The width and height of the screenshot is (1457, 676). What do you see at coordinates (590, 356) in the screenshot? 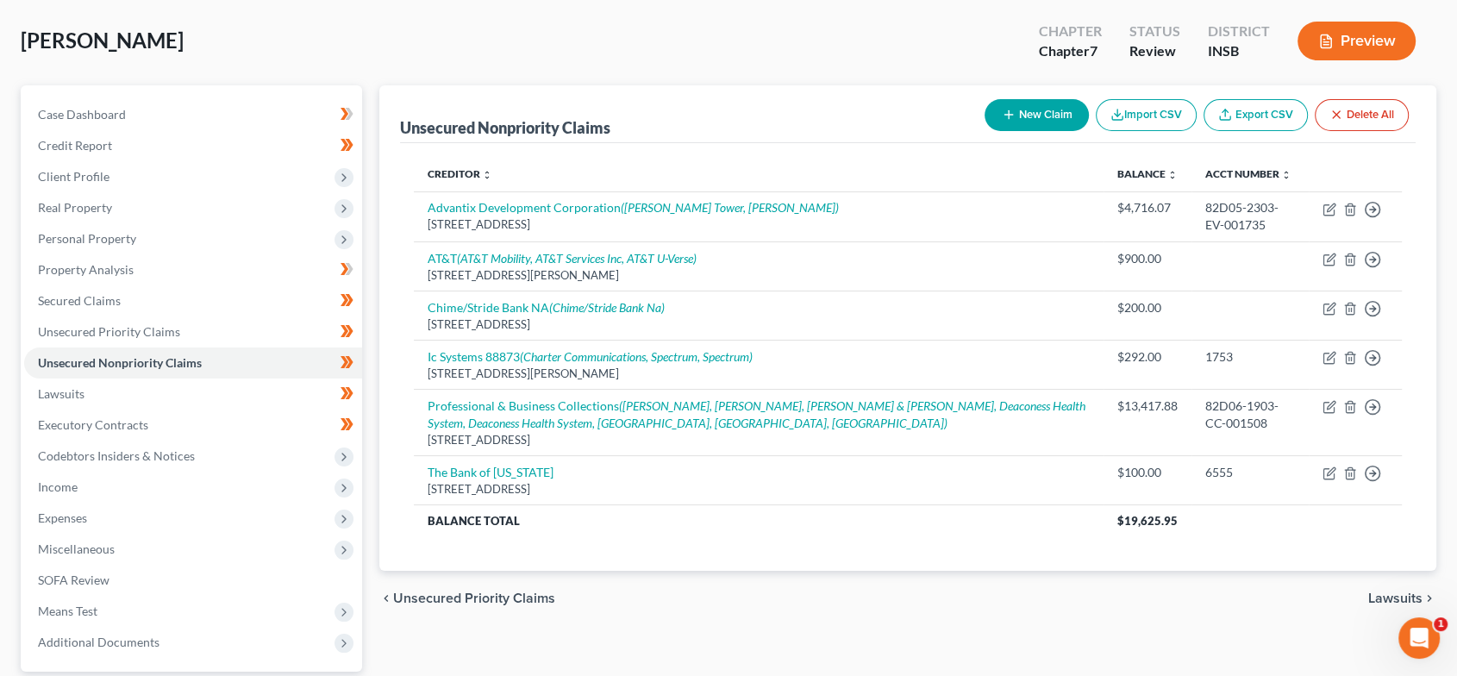
I see `a: Ic Systems 88873(Charter Communications, Spectrum, Spectrum)` at bounding box center [590, 356].